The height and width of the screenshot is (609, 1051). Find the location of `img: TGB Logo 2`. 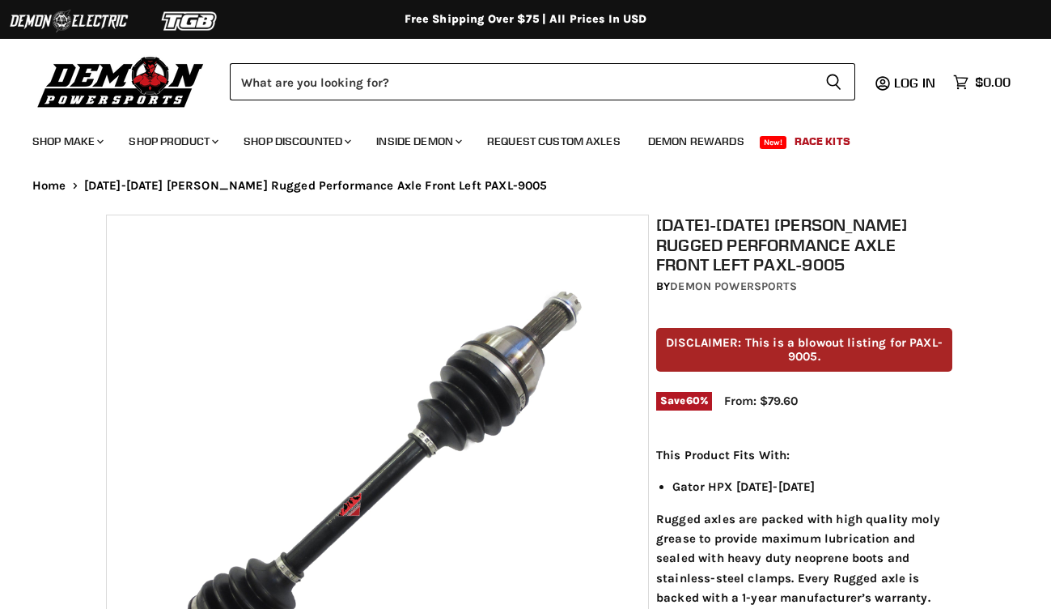

img: TGB Logo 2 is located at coordinates (190, 21).